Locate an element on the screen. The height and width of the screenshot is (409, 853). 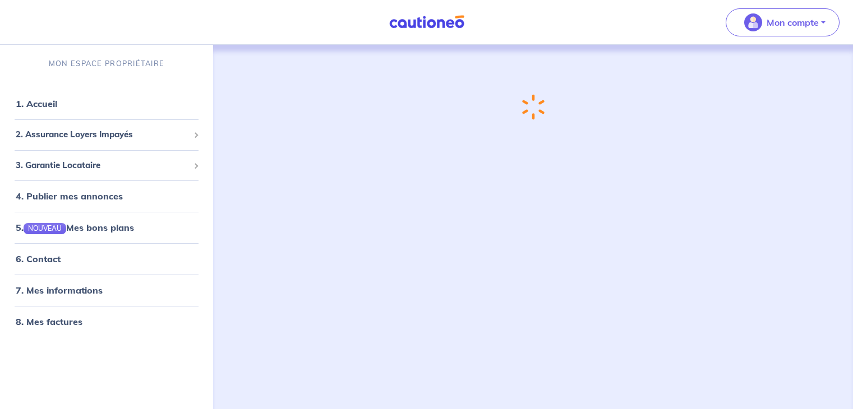
a: 5.NOUVEAUMes bons plans is located at coordinates (75, 228).